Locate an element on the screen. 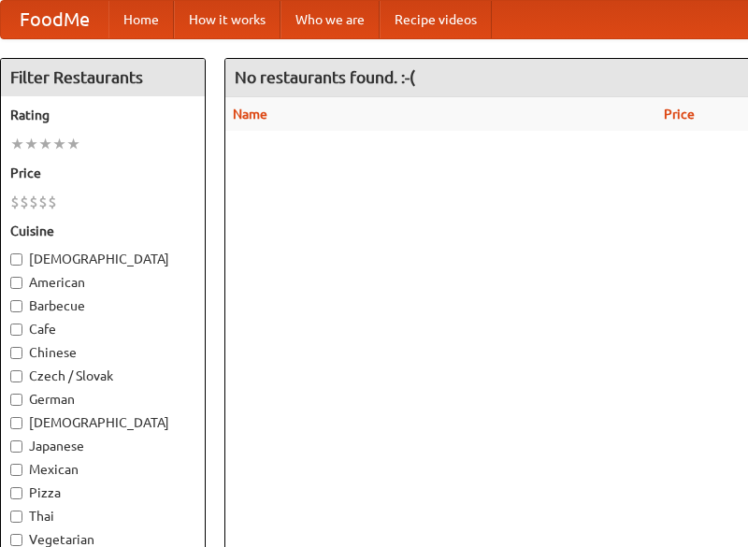 The height and width of the screenshot is (547, 748). label: Pizza is located at coordinates (103, 493).